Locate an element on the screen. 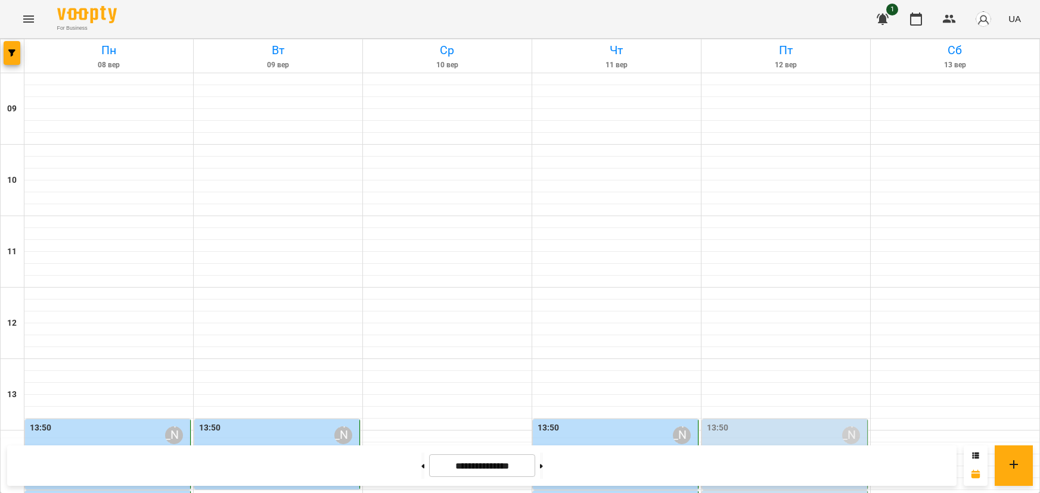  h6: Пт is located at coordinates (785, 50).